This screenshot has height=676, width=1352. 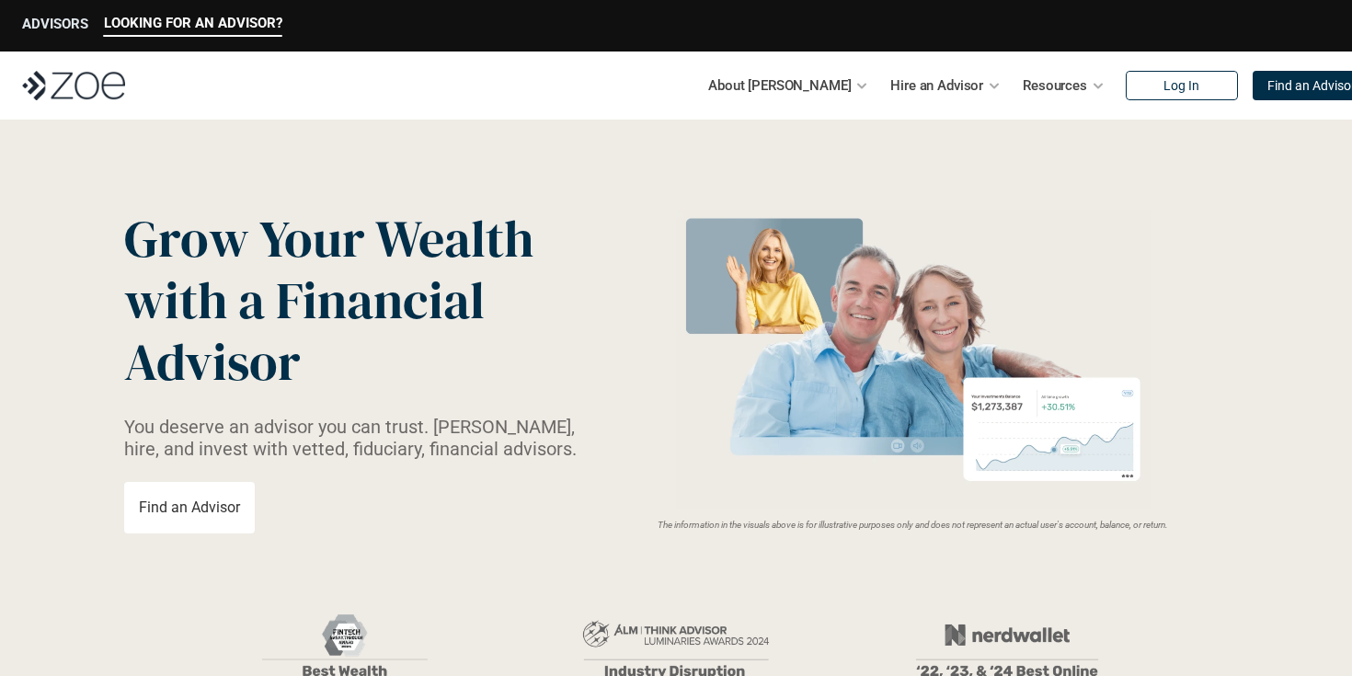 I want to click on p: LOOKING FOR AN ADVISOR?, so click(x=193, y=23).